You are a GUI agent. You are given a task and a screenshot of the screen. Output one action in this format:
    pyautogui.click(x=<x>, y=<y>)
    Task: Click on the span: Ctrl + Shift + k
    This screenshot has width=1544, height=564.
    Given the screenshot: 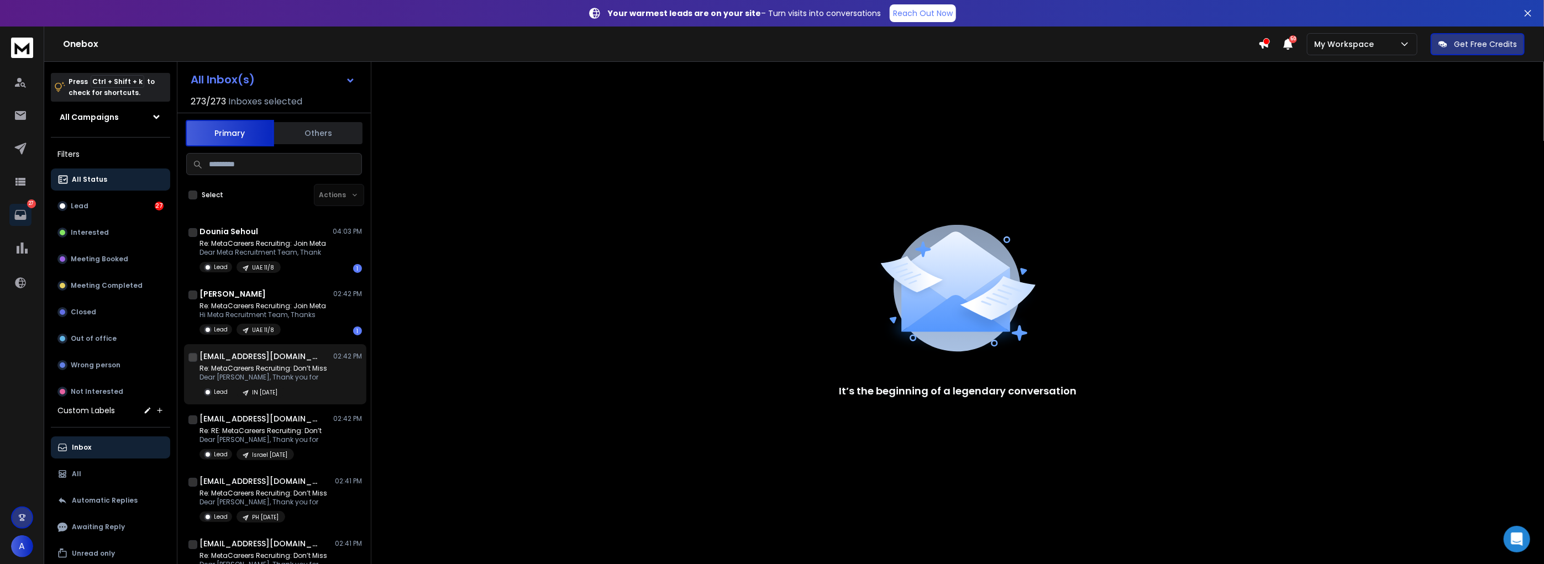 What is the action you would take?
    pyautogui.click(x=117, y=81)
    